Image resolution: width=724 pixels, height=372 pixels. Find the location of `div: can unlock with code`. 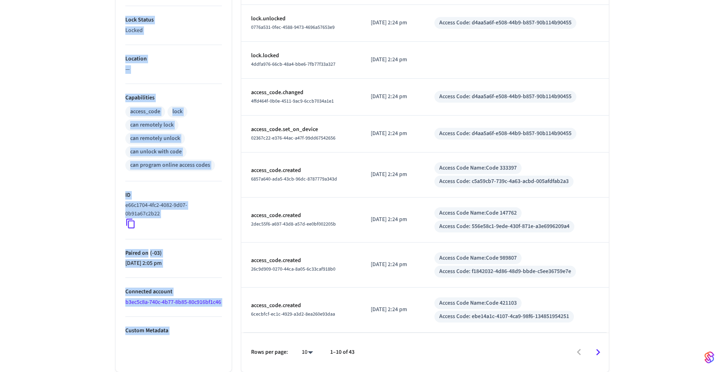

div: can unlock with code is located at coordinates (156, 152).